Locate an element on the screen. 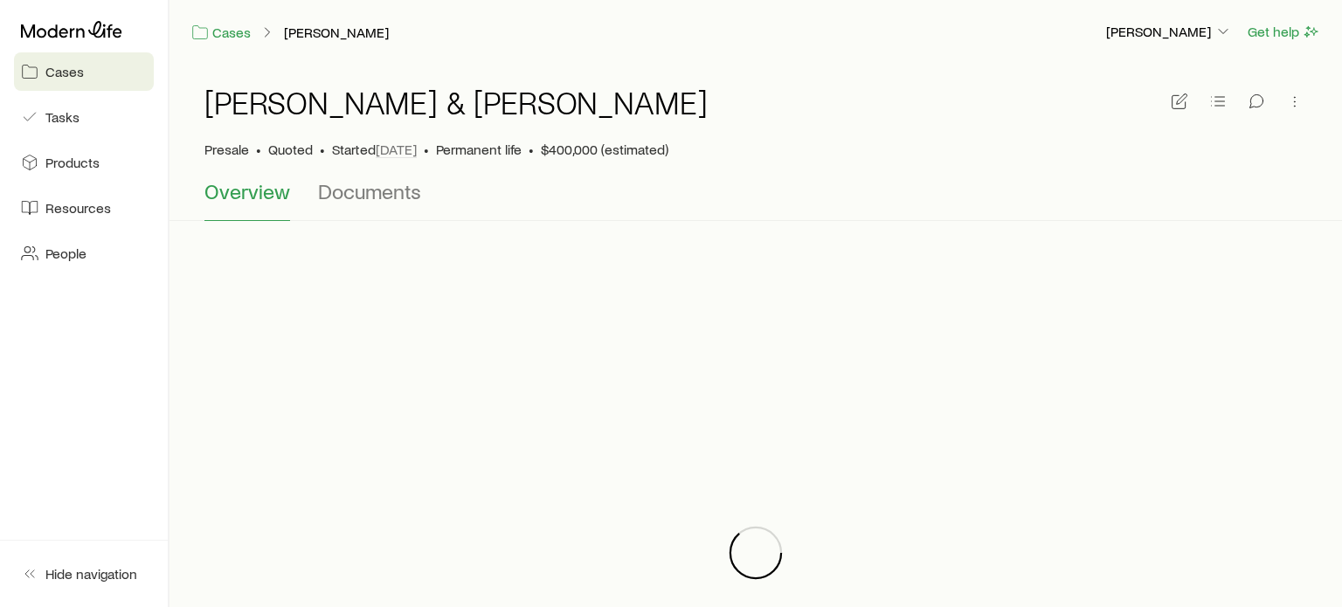 This screenshot has height=607, width=1342. button: Get help is located at coordinates (1284, 31).